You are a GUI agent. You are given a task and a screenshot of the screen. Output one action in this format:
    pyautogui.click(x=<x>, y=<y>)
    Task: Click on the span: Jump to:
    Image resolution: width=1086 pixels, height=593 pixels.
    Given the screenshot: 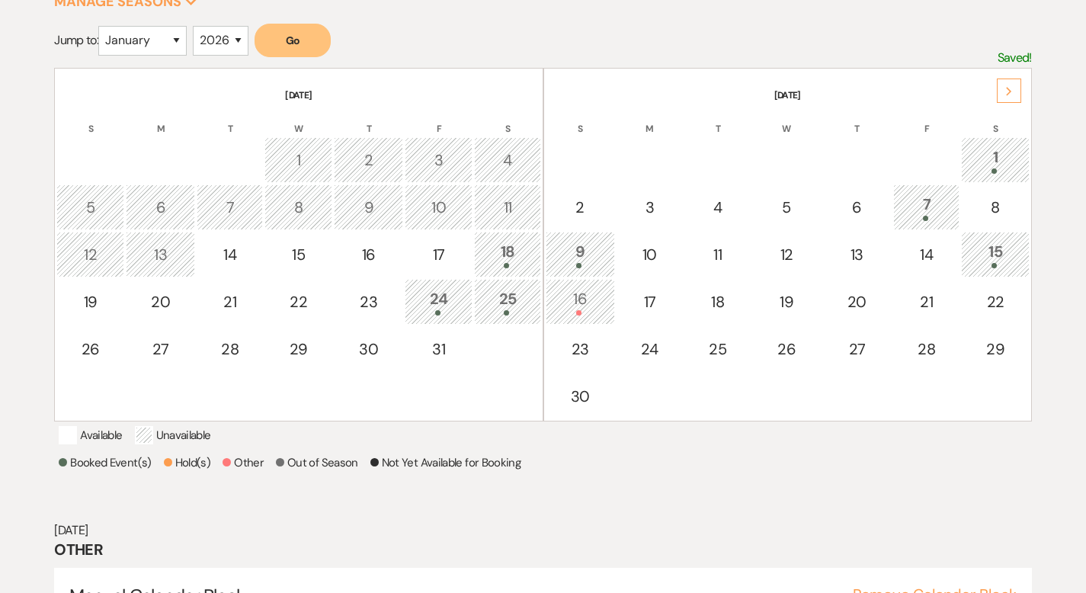 What is the action you would take?
    pyautogui.click(x=76, y=40)
    